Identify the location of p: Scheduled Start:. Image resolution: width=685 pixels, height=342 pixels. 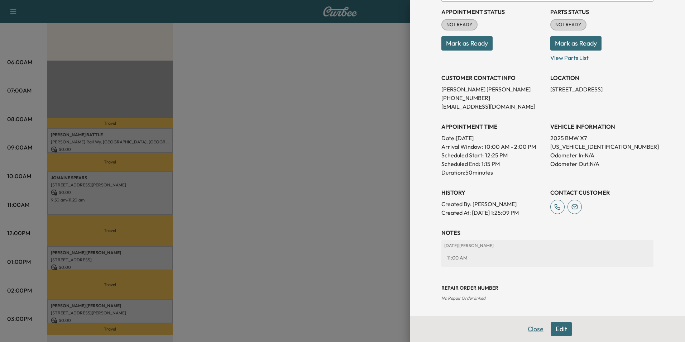
(462, 155).